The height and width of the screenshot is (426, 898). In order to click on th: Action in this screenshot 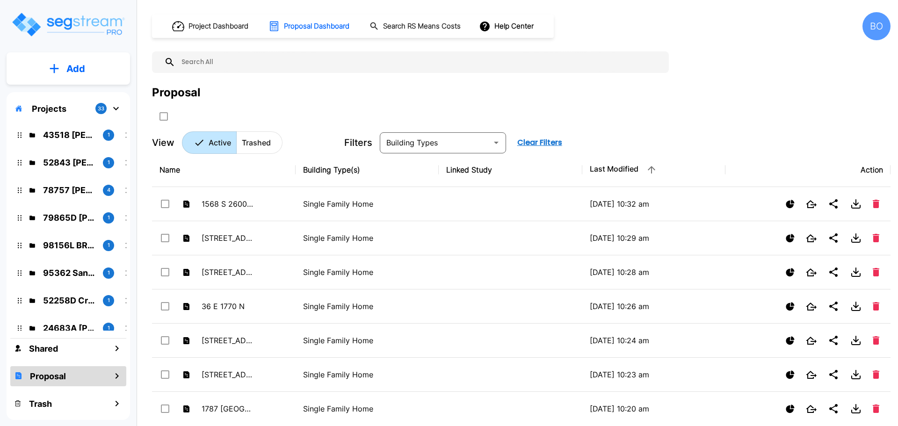, I will do `click(808, 170)`.